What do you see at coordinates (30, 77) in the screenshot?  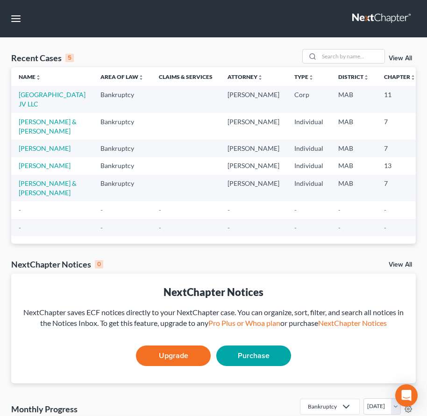 I see `a: Nameunfold_more` at bounding box center [30, 77].